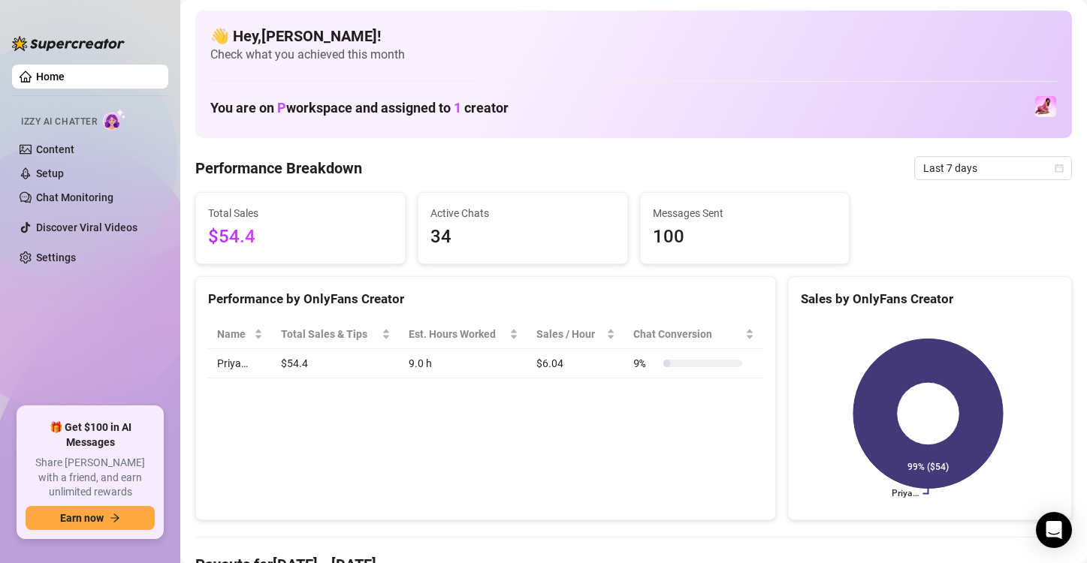 Image resolution: width=1087 pixels, height=563 pixels. I want to click on span: Messages Sent, so click(745, 213).